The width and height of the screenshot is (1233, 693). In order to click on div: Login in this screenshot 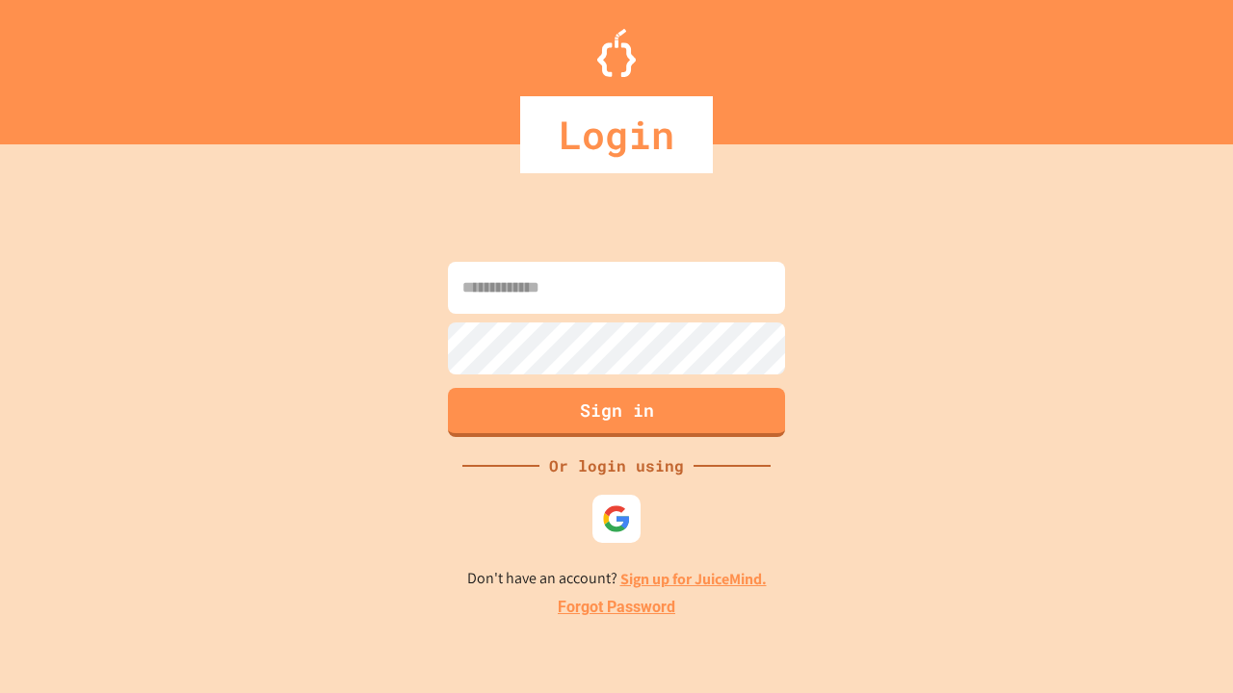, I will do `click(616, 135)`.